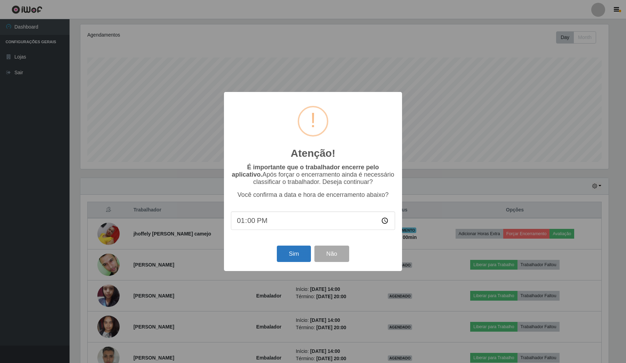  I want to click on p: Você confirma a data e hora de encerramento abaixo?, so click(313, 195).